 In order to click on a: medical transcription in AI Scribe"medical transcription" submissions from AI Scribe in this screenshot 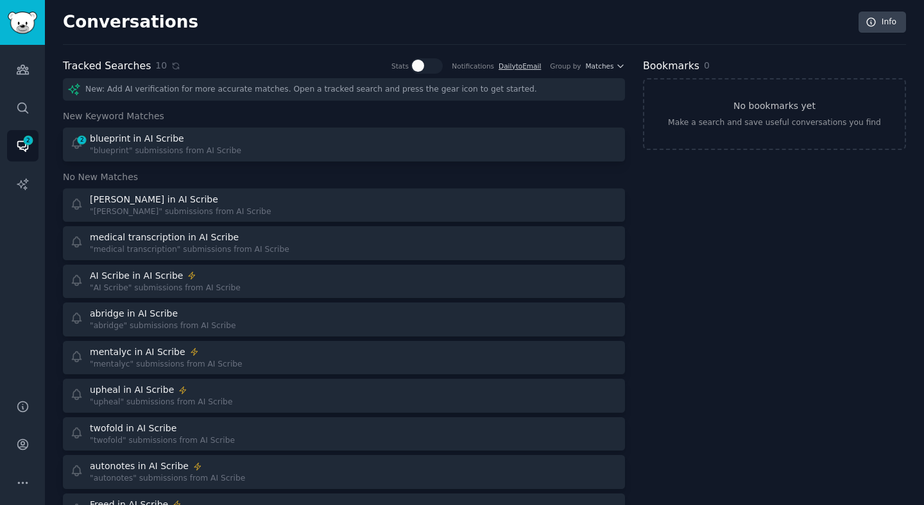, I will do `click(344, 243)`.